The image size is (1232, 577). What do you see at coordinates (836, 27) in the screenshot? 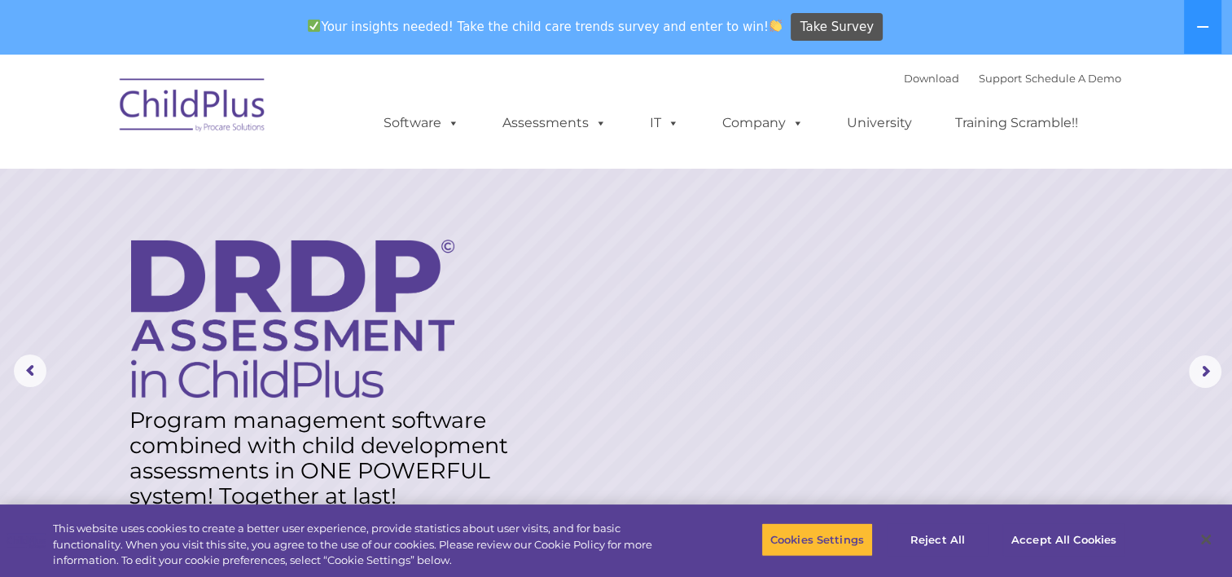
I see `a: Take Survey` at bounding box center [836, 27].